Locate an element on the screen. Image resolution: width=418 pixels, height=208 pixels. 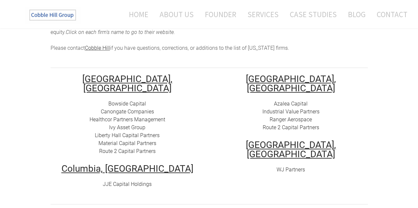
img: The Cobble Hill Group LLC is located at coordinates (53, 15).